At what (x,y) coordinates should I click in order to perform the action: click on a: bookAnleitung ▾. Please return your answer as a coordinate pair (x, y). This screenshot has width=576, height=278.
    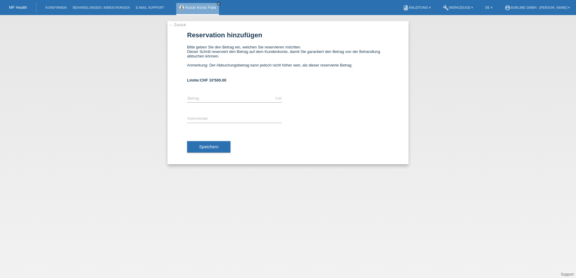
    Looking at the image, I should click on (416, 8).